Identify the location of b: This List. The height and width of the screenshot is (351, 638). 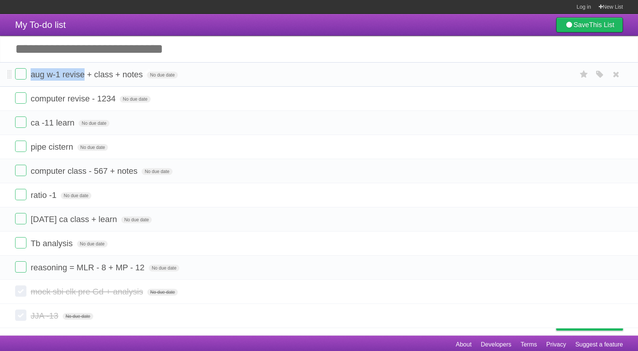
(601, 25).